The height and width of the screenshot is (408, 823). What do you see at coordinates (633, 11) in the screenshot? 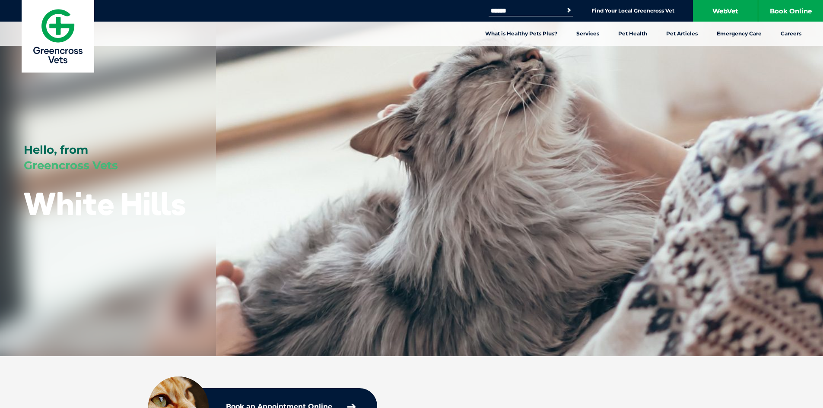
I see `a: Find Your Local Greencross Vet` at bounding box center [633, 11].